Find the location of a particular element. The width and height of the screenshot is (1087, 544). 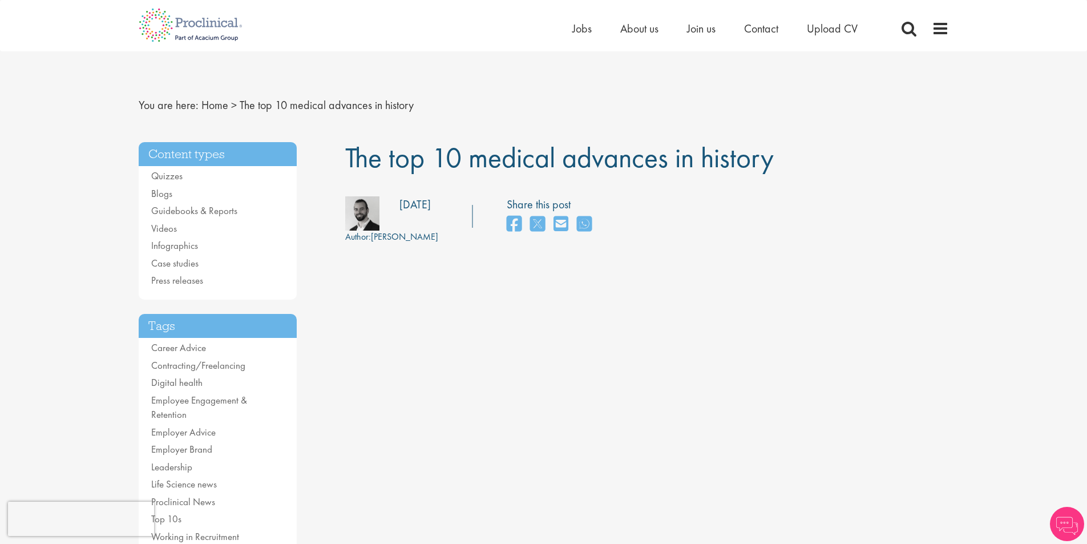

a: Contact is located at coordinates (761, 29).